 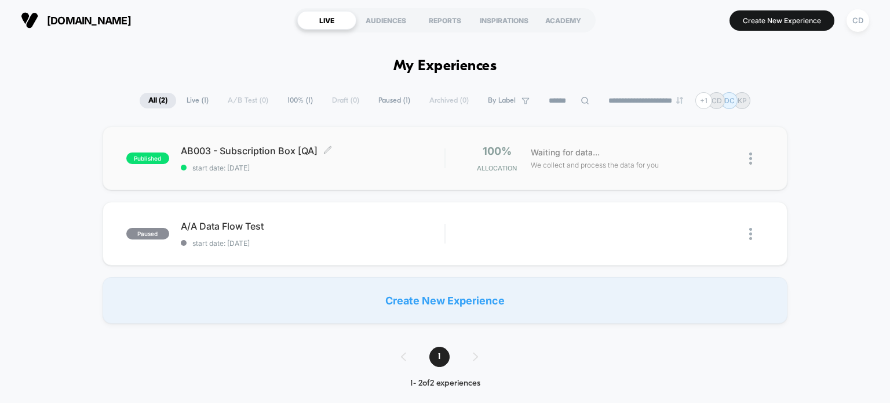 I want to click on div: REPORTS, so click(x=445, y=20).